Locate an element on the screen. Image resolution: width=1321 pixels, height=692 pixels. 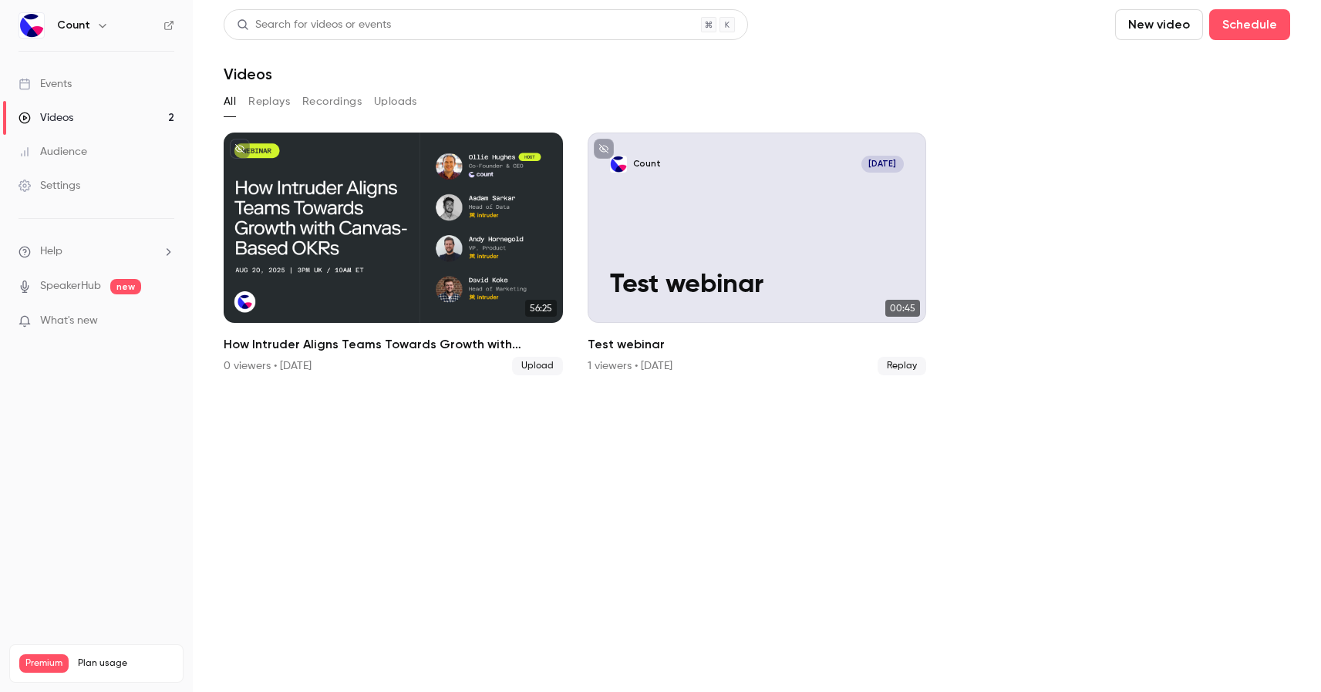
img: Test webinar is located at coordinates (618, 164).